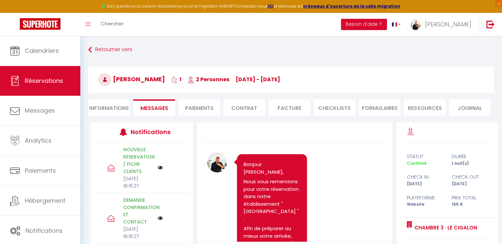  Describe the element at coordinates (364, 24) in the screenshot. I see `button: Besoin d'aide ?` at that location.